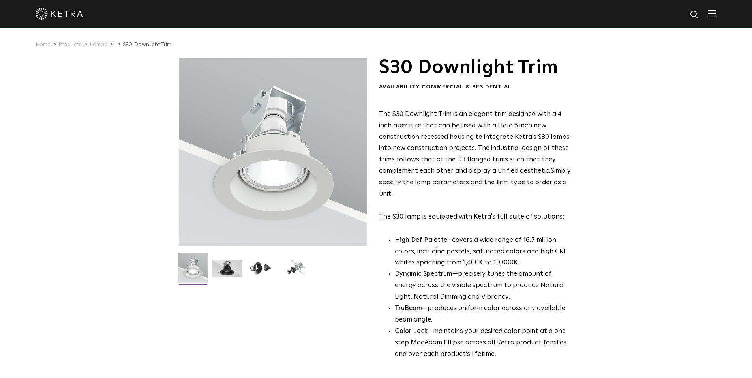 Image resolution: width=752 pixels, height=378 pixels. What do you see at coordinates (712, 13) in the screenshot?
I see `img: Hamburger%20Nav.svg` at bounding box center [712, 13].